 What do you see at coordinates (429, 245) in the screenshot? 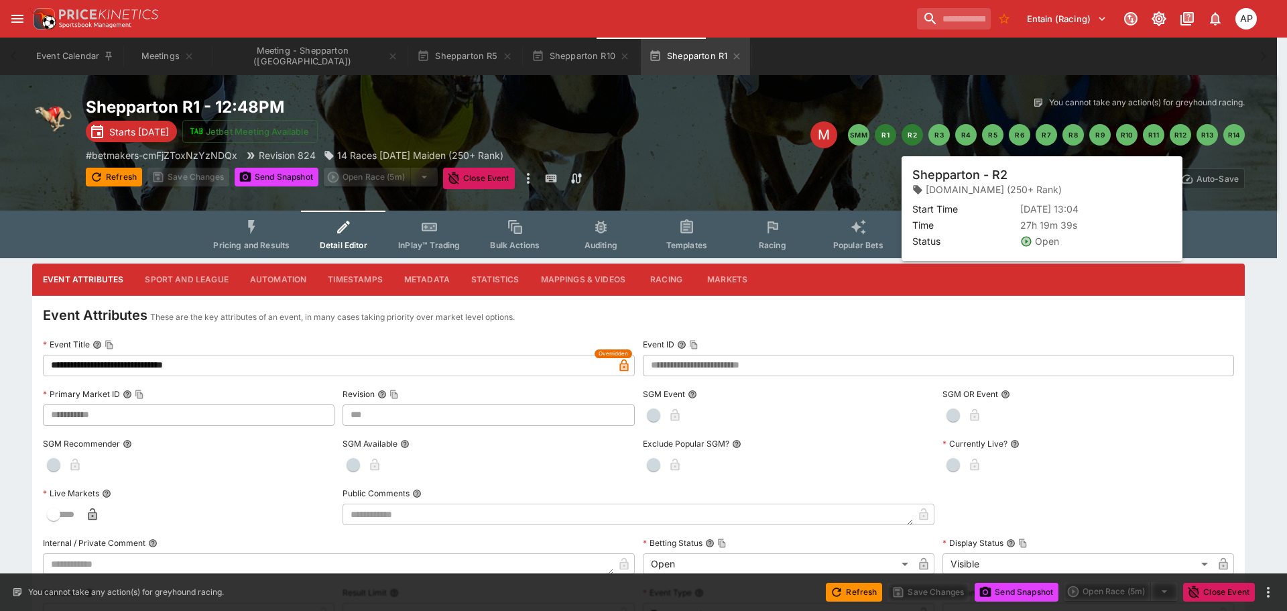
I see `span: InPlay™ Trading` at bounding box center [429, 245].